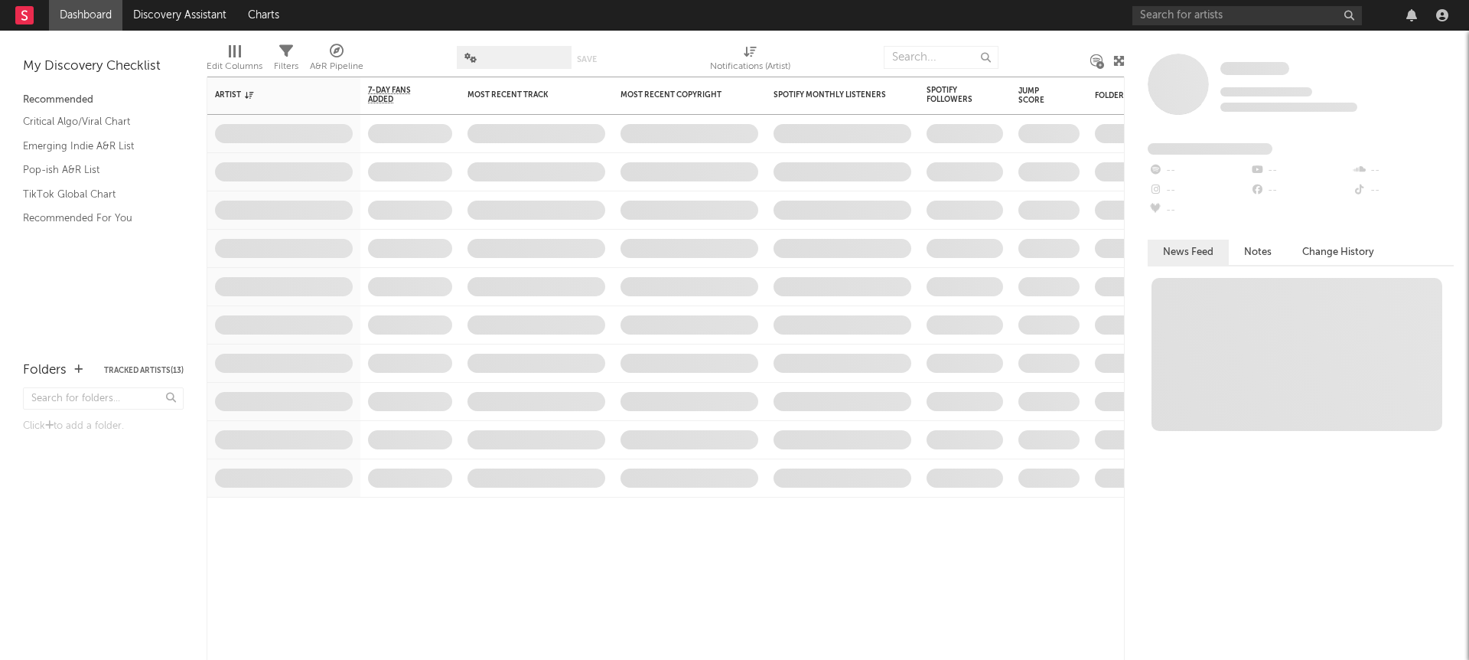 This screenshot has width=1469, height=660. Describe the element at coordinates (96, 218) in the screenshot. I see `a: Recommended For You` at that location.